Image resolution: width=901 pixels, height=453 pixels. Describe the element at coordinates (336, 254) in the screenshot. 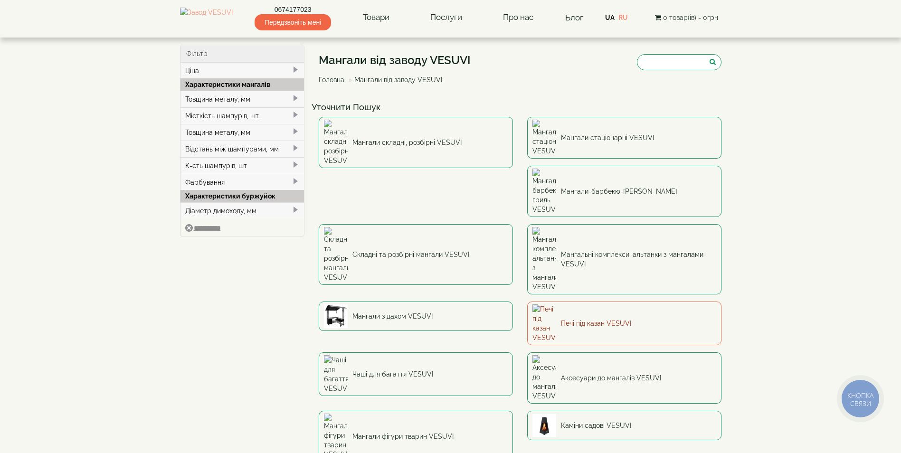

I see `img: Складні та розбірні мангали VESUVI` at that location.